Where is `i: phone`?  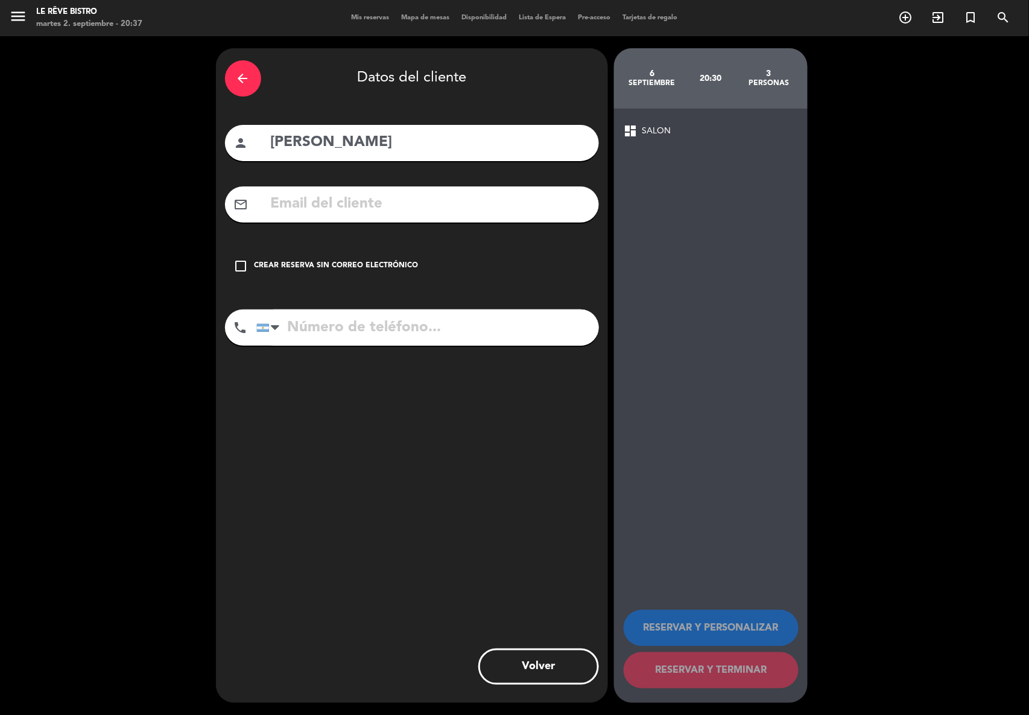 i: phone is located at coordinates (241, 328).